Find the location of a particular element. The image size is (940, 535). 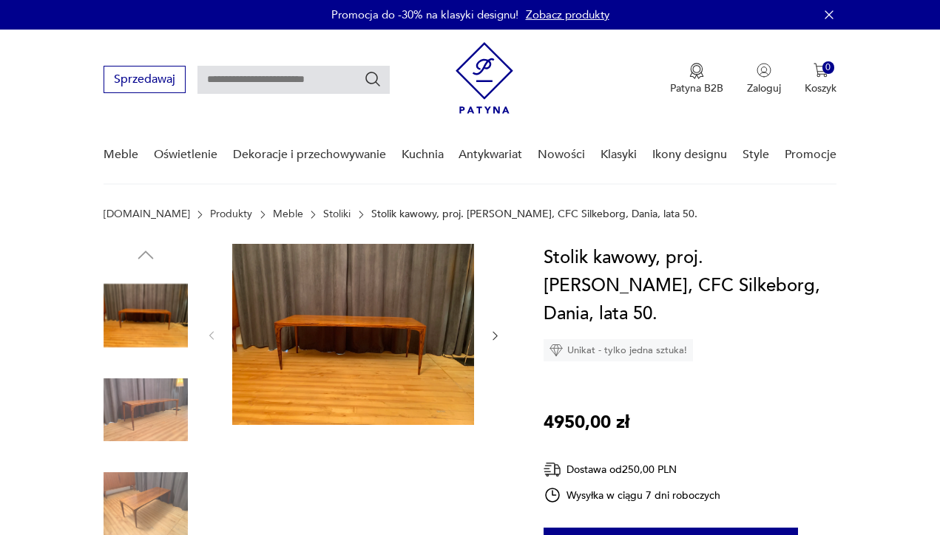

div: Unikat - tylko jedna sztuka! is located at coordinates (618, 350).